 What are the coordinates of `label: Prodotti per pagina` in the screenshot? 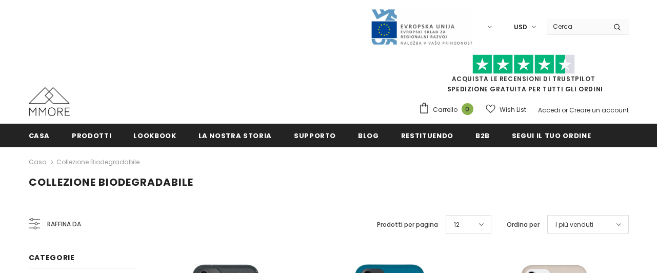 It's located at (407, 225).